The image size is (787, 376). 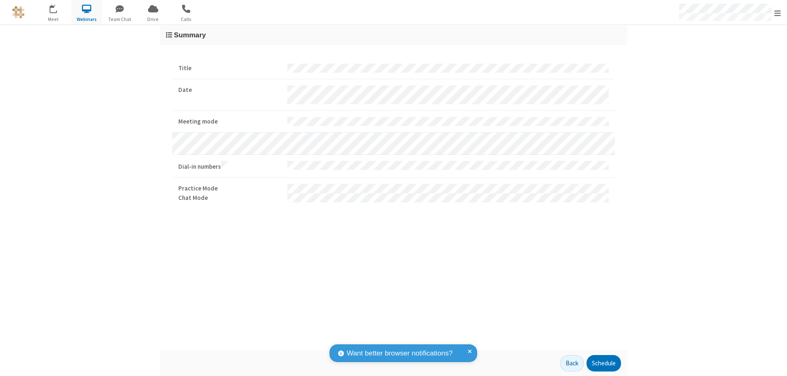 What do you see at coordinates (186, 19) in the screenshot?
I see `span: Calls` at bounding box center [186, 19].